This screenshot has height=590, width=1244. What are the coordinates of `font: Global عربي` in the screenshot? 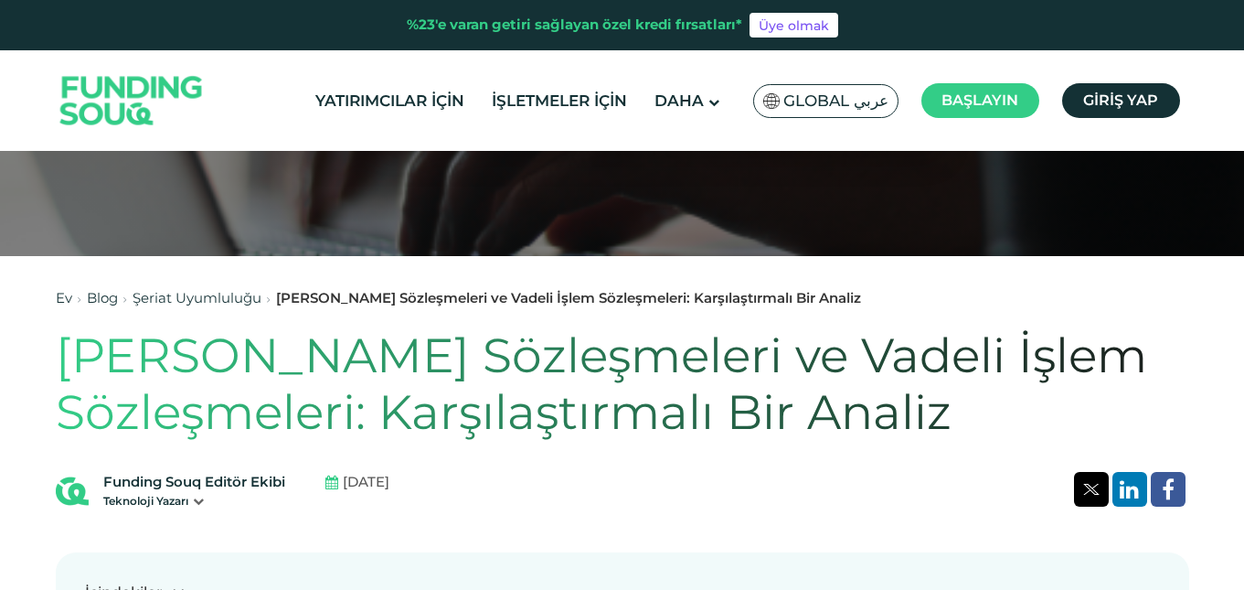 It's located at (836, 101).